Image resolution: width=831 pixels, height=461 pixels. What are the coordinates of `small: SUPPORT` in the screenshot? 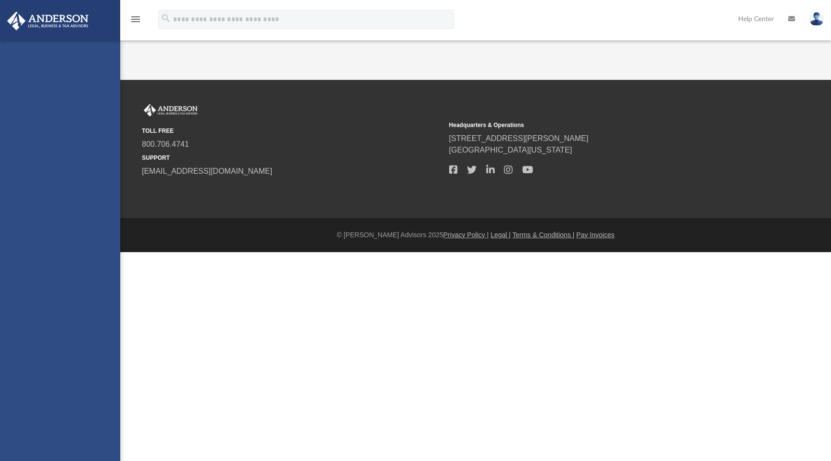 It's located at (292, 158).